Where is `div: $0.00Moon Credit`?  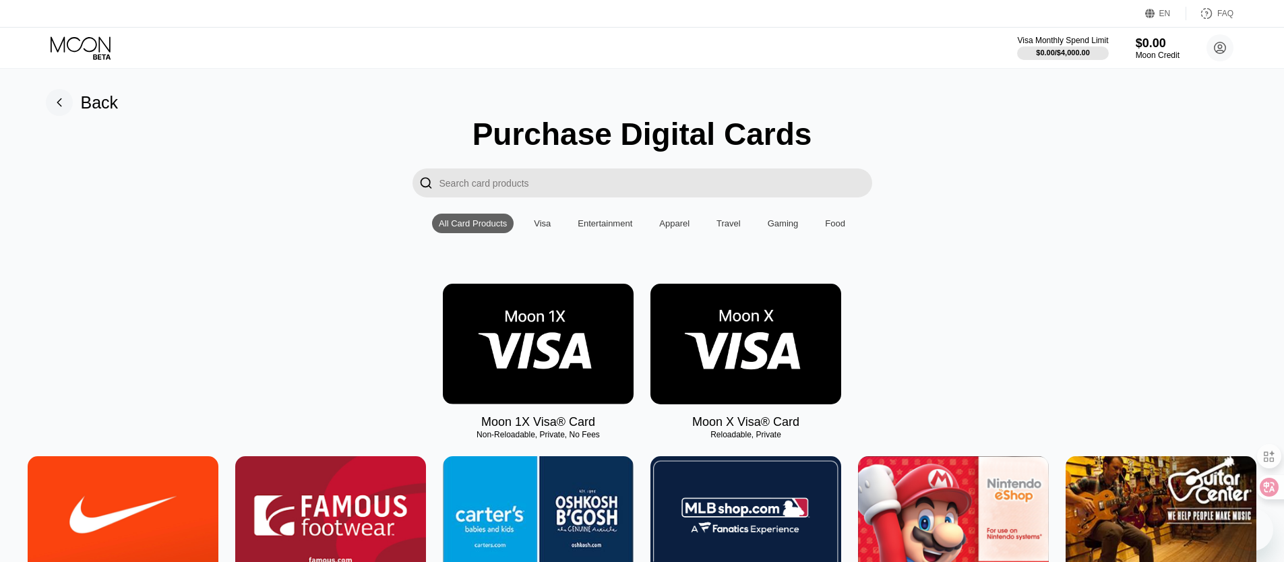 div: $0.00Moon Credit is located at coordinates (1157, 48).